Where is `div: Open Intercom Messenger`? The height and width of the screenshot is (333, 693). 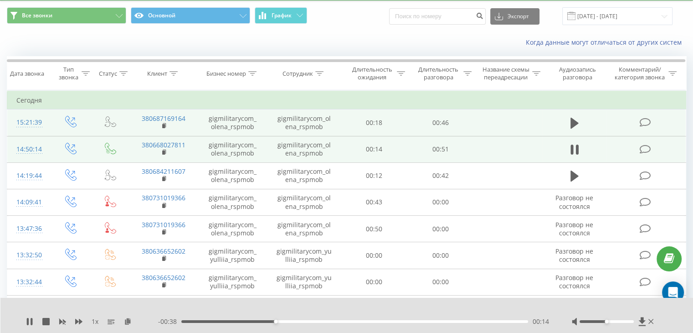 div: Open Intercom Messenger is located at coordinates (673, 292).